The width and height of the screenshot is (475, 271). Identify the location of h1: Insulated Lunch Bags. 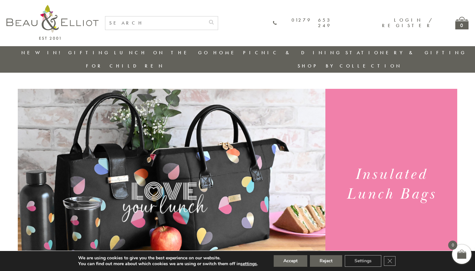
(391, 185).